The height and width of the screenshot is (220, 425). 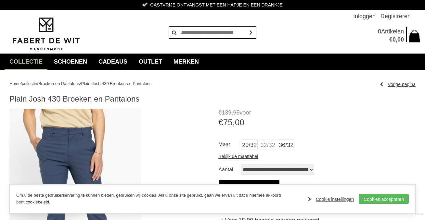 I want to click on a: Broeken en Pantalons, so click(x=59, y=83).